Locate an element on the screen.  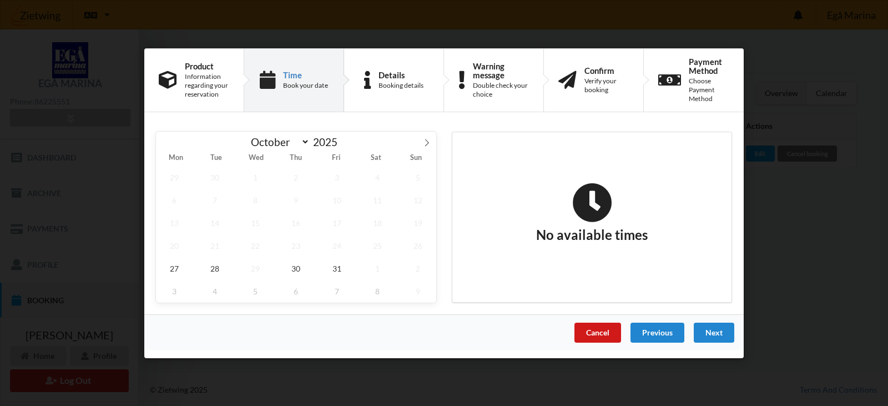
span: November 4, 2025 is located at coordinates (215, 290).